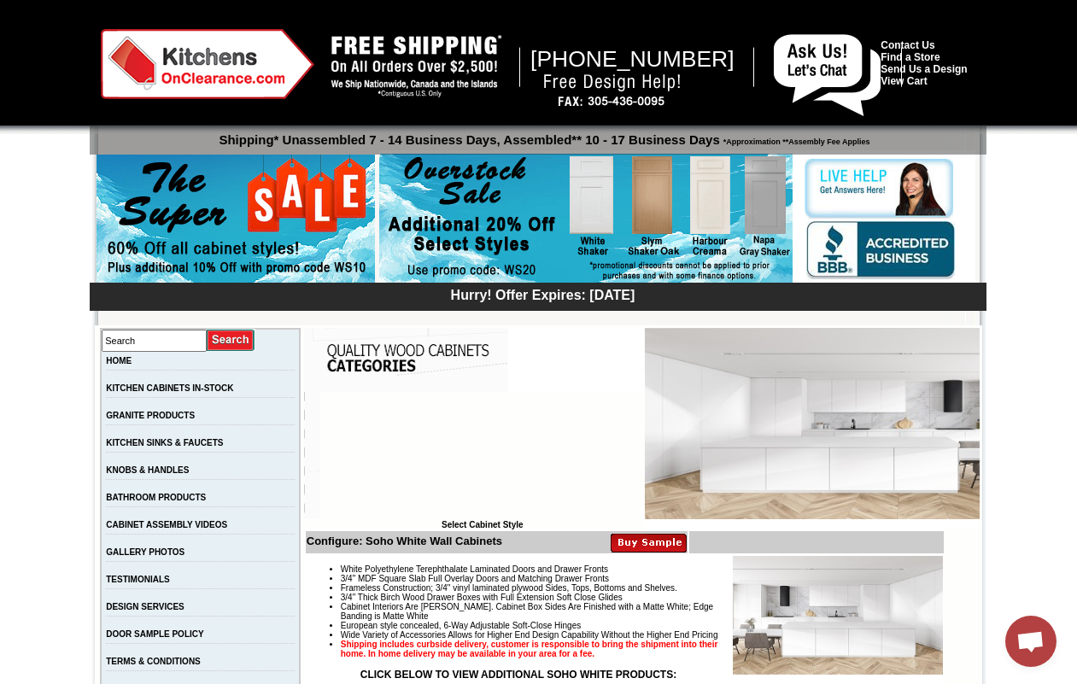 The height and width of the screenshot is (684, 1077). I want to click on a: GALLERY PHOTOS, so click(145, 552).